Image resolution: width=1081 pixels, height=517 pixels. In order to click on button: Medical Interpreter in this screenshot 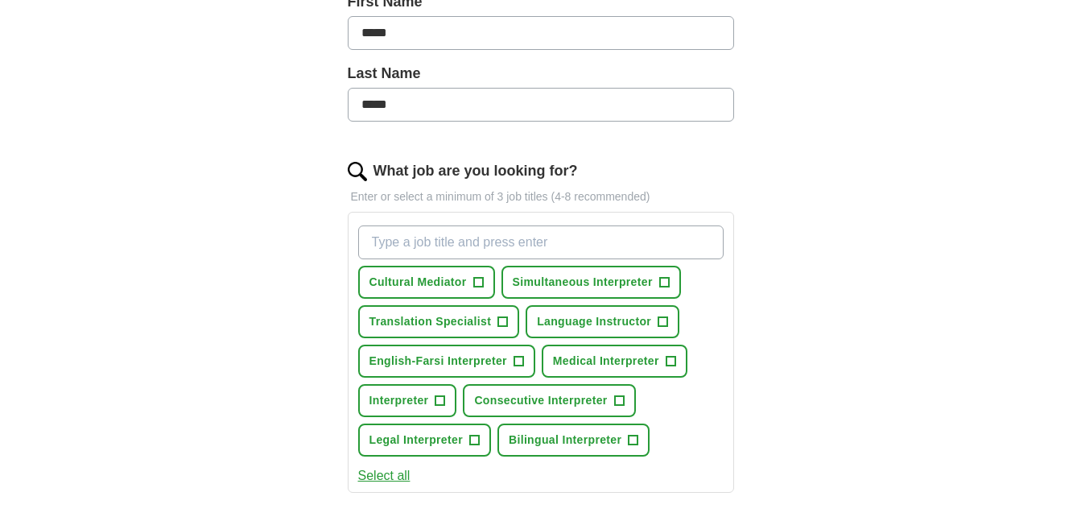, I will do `click(614, 360)`.